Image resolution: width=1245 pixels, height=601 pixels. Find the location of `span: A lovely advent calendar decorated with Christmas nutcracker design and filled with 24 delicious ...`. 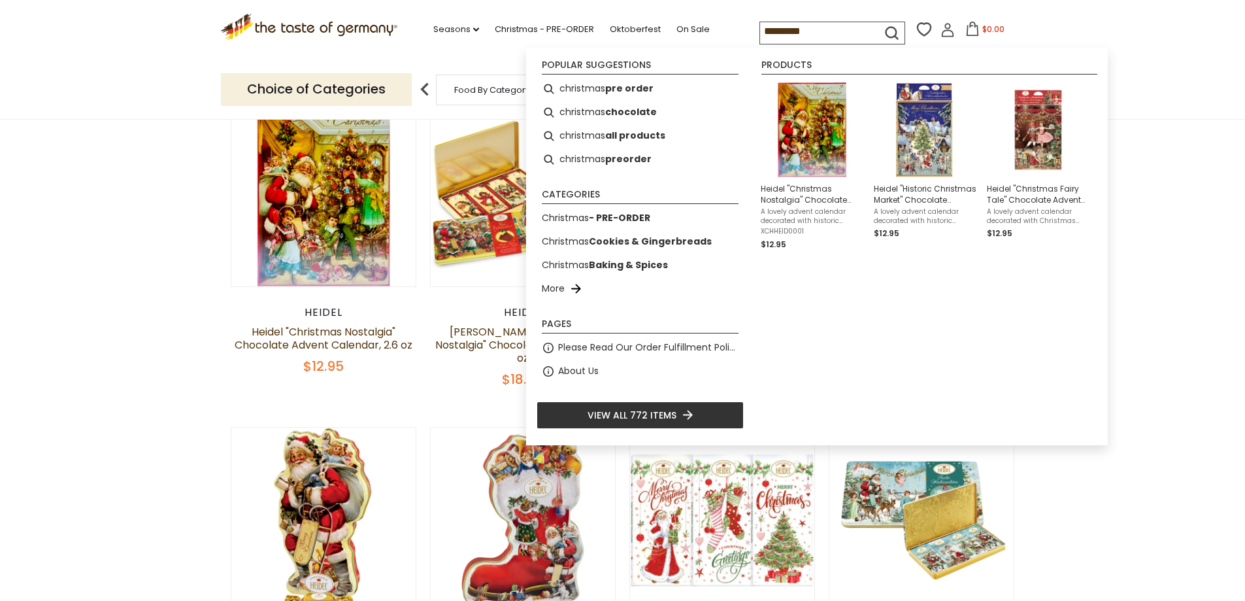

span: A lovely advent calendar decorated with Christmas nutcracker design and filled with 24 delicious ... is located at coordinates (1038, 216).